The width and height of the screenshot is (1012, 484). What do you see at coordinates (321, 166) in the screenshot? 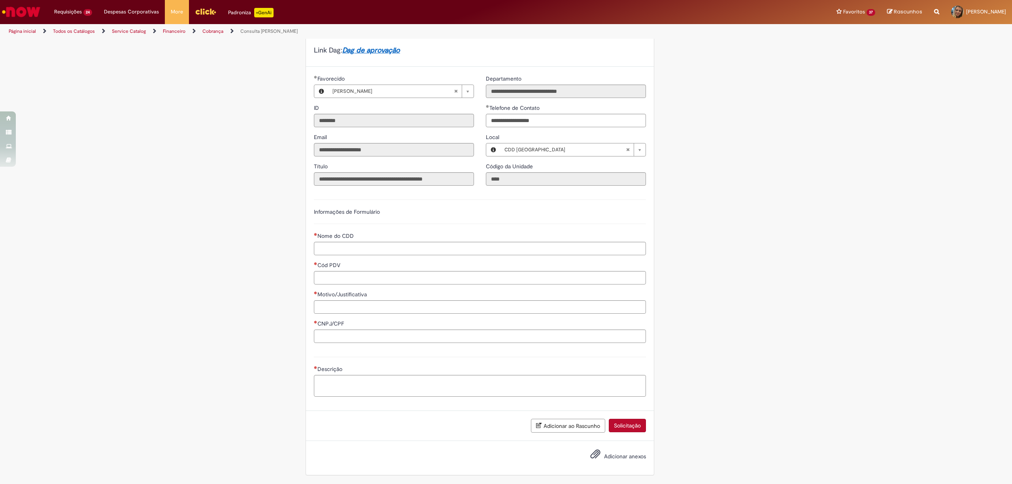
I see `label: Somente leitura - Título` at bounding box center [321, 166].